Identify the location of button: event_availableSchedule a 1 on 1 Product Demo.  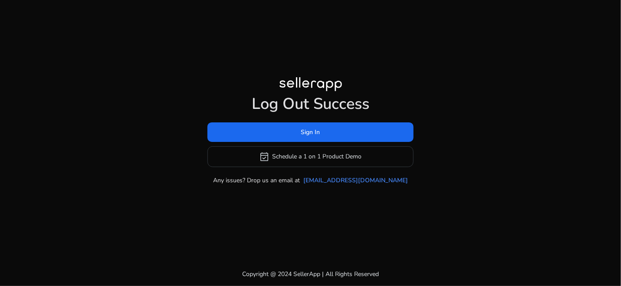
(310, 157).